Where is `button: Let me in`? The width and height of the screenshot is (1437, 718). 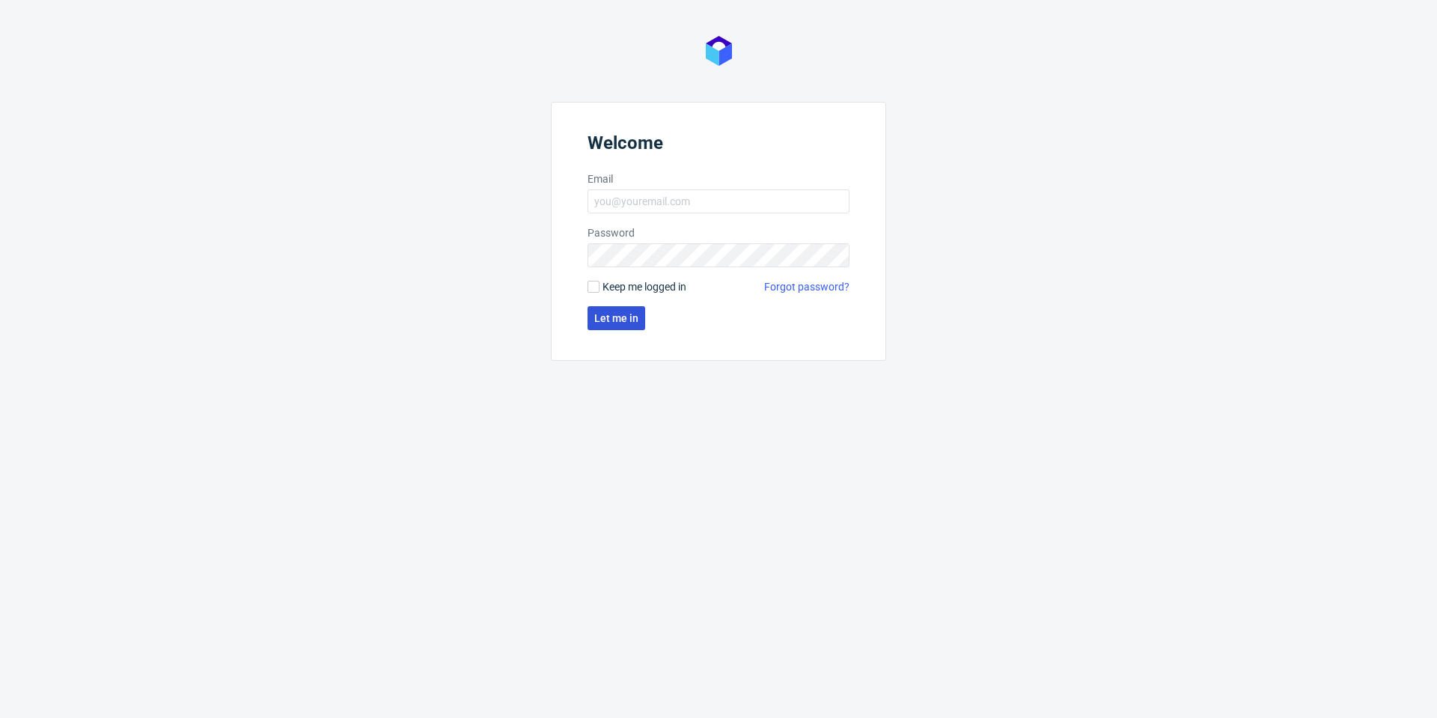
button: Let me in is located at coordinates (616, 318).